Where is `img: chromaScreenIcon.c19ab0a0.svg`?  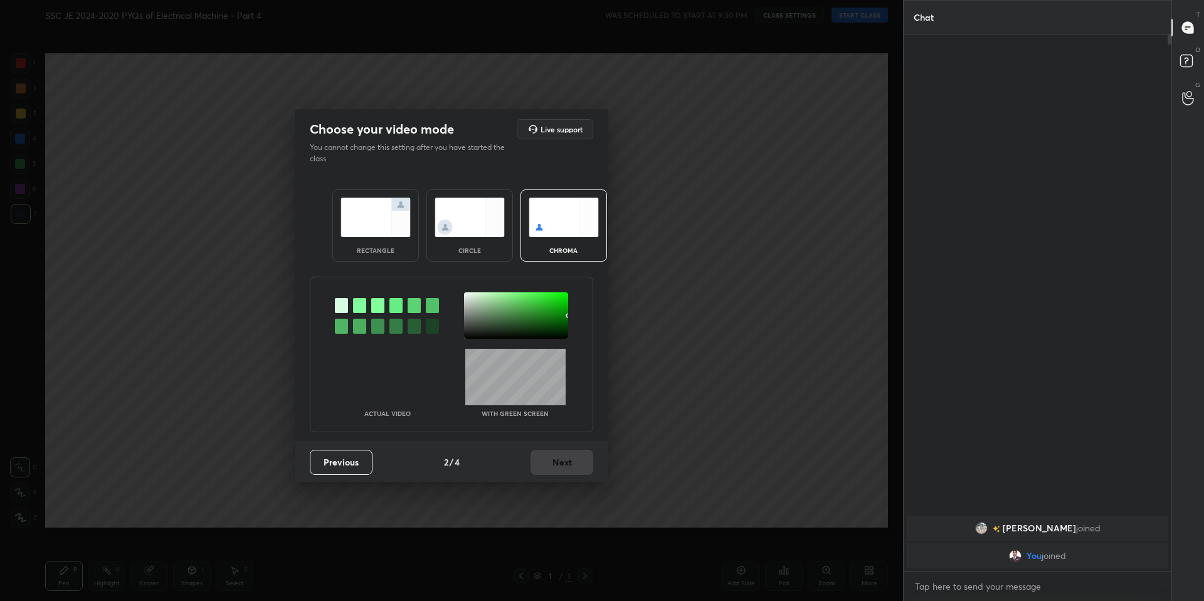
img: chromaScreenIcon.c19ab0a0.svg is located at coordinates (564, 217).